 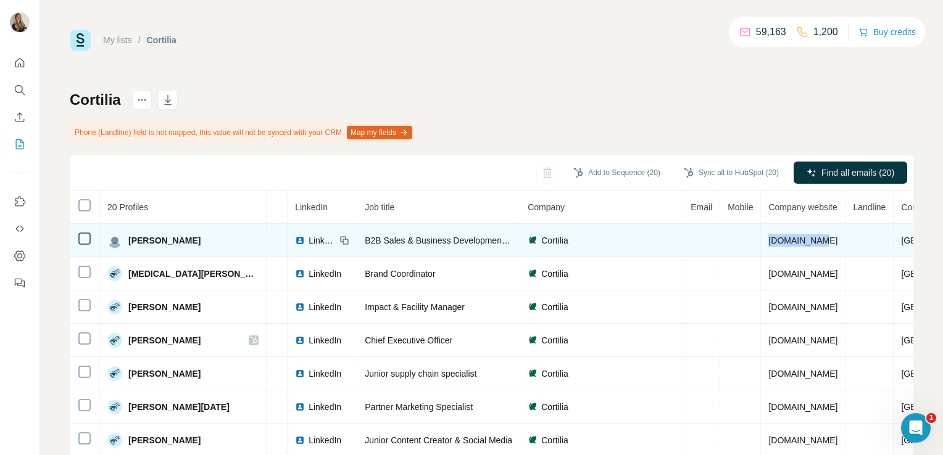 What do you see at coordinates (20, 283) in the screenshot?
I see `button: Feedback` at bounding box center [20, 283].